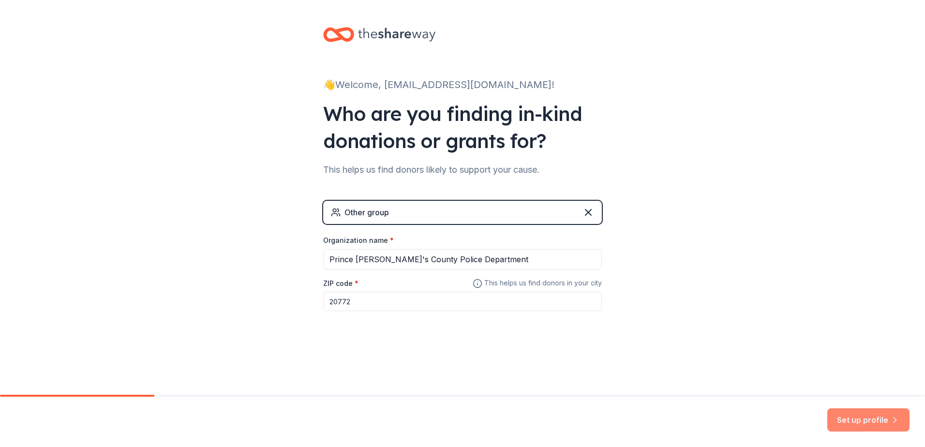  What do you see at coordinates (358, 240) in the screenshot?
I see `label: Organization name` at bounding box center [358, 240].